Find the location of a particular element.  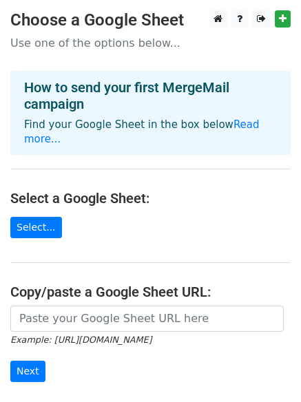

h3: Choose a Google Sheet is located at coordinates (150, 20).